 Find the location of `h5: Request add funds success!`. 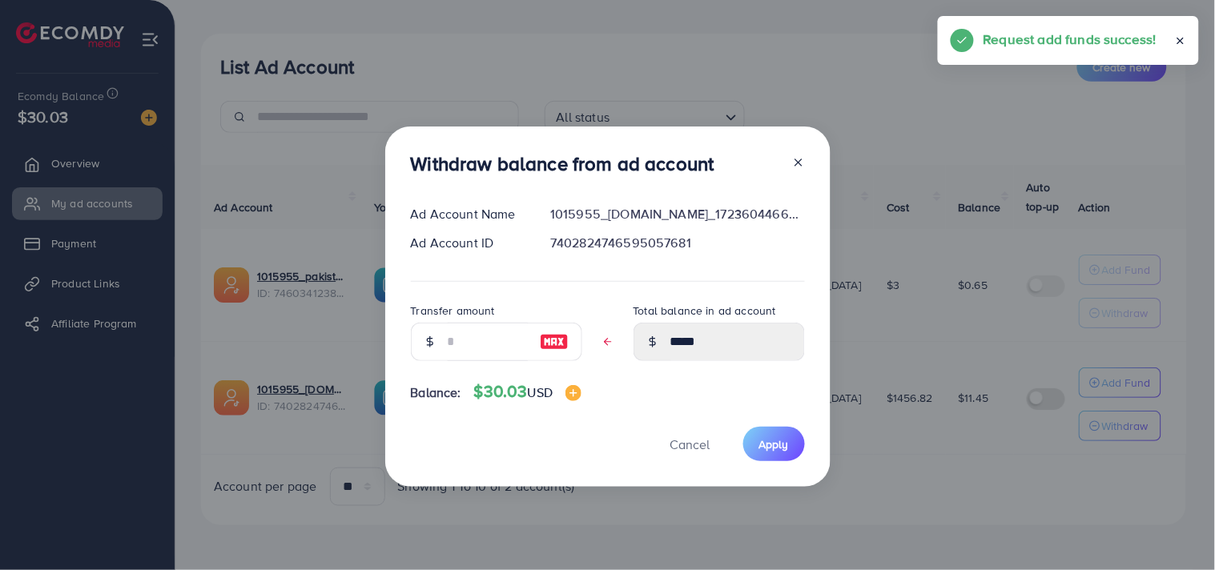

h5: Request add funds success! is located at coordinates (1070, 39).